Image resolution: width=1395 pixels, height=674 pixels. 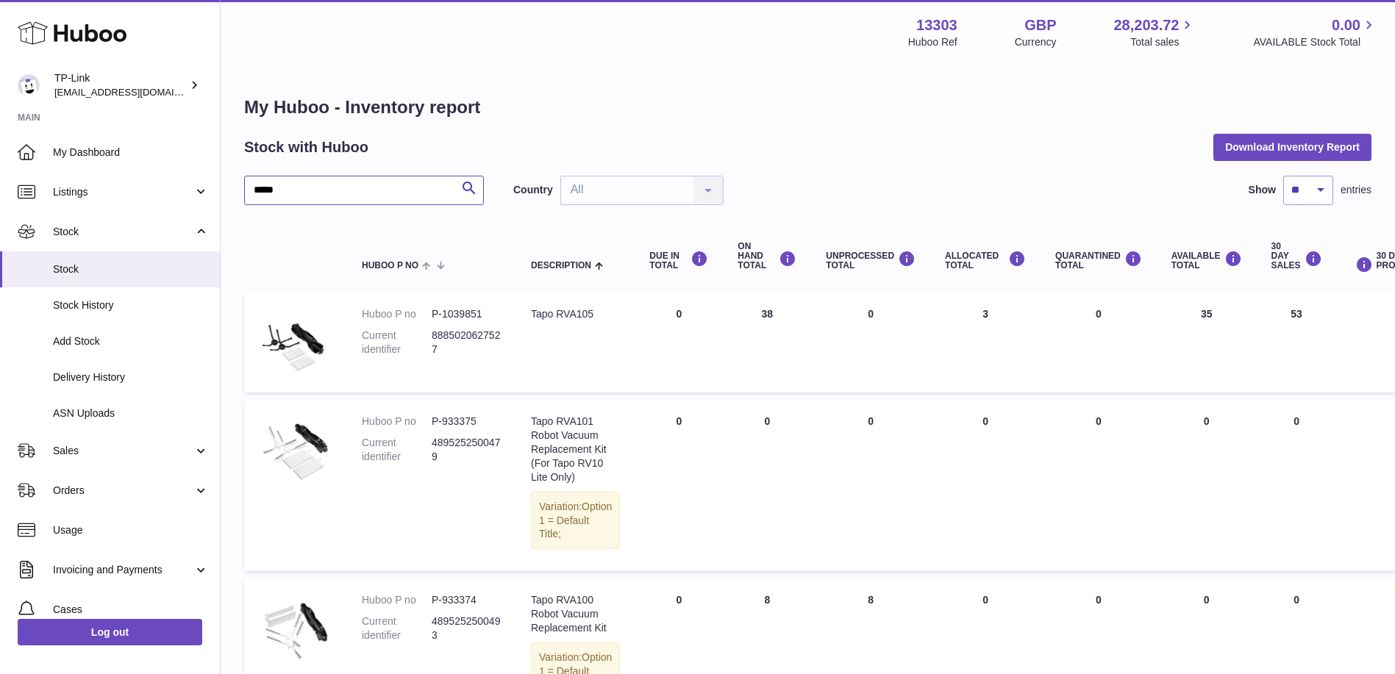 What do you see at coordinates (121, 85) in the screenshot?
I see `div: TP-Link` at bounding box center [121, 85].